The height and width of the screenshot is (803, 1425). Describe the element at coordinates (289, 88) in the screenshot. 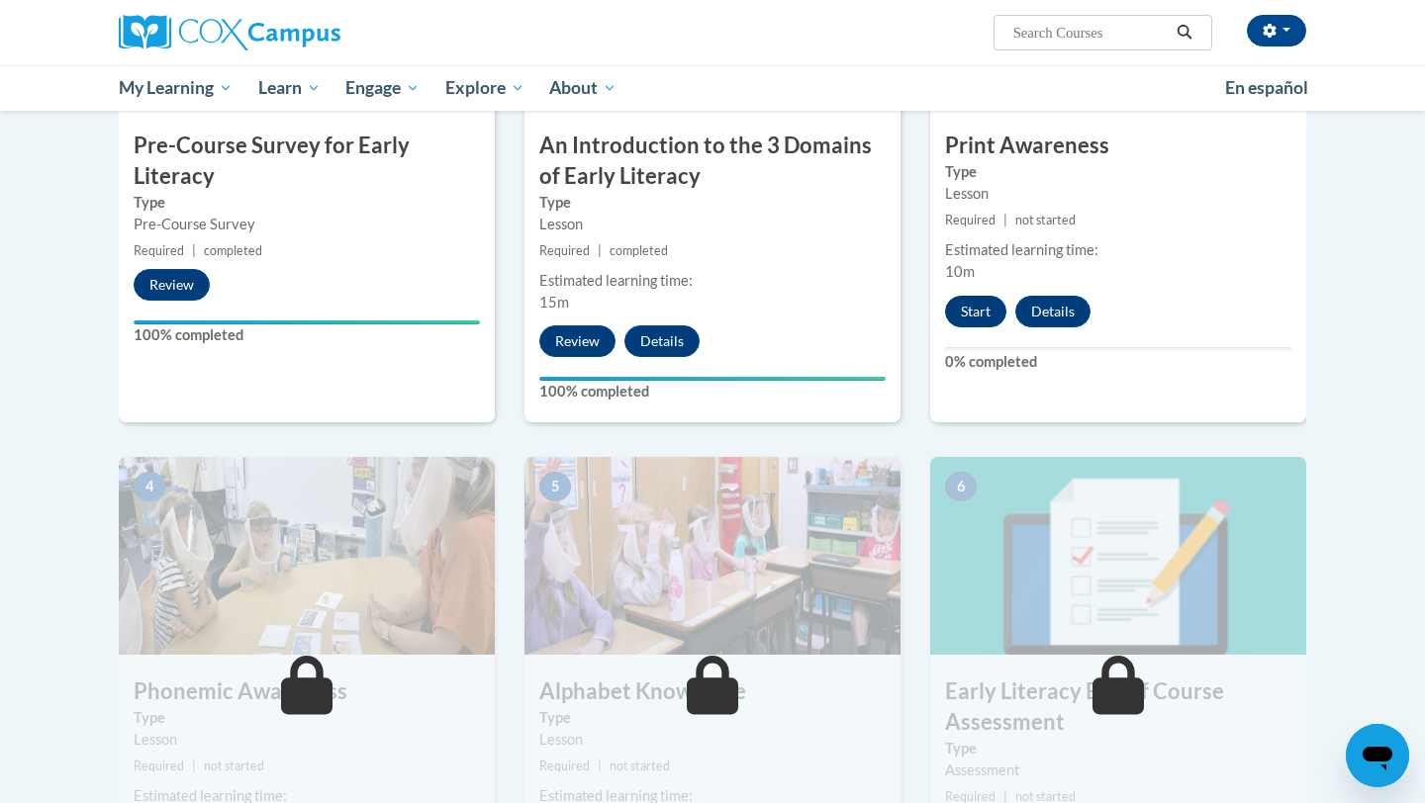

I see `a: Learn` at that location.